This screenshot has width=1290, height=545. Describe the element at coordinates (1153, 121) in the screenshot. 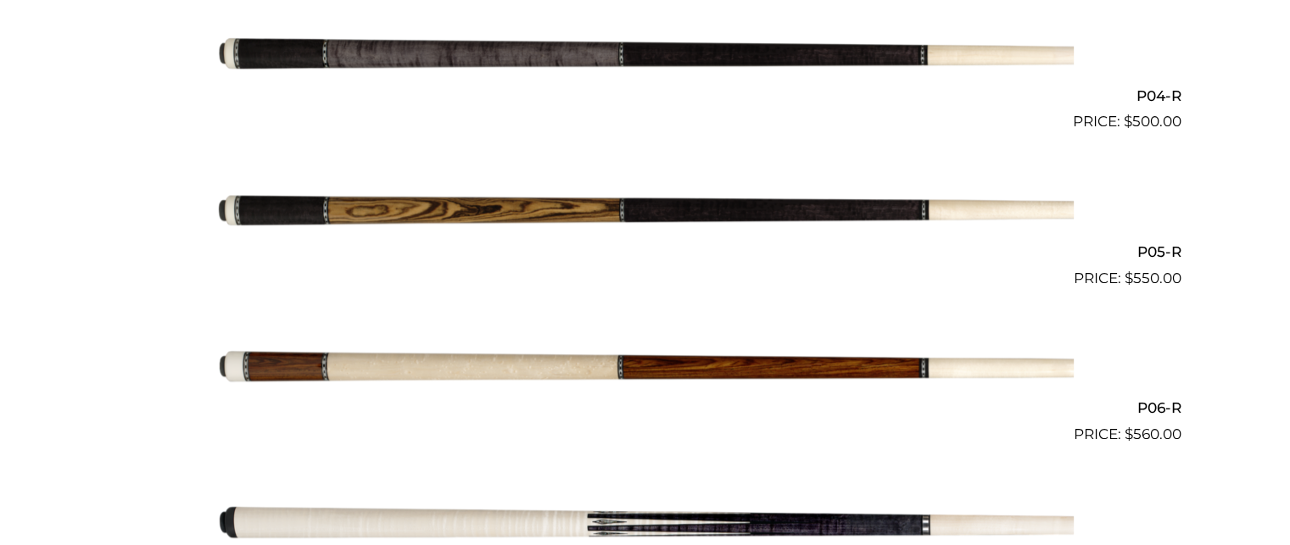

I see `bdi: 500.00` at that location.